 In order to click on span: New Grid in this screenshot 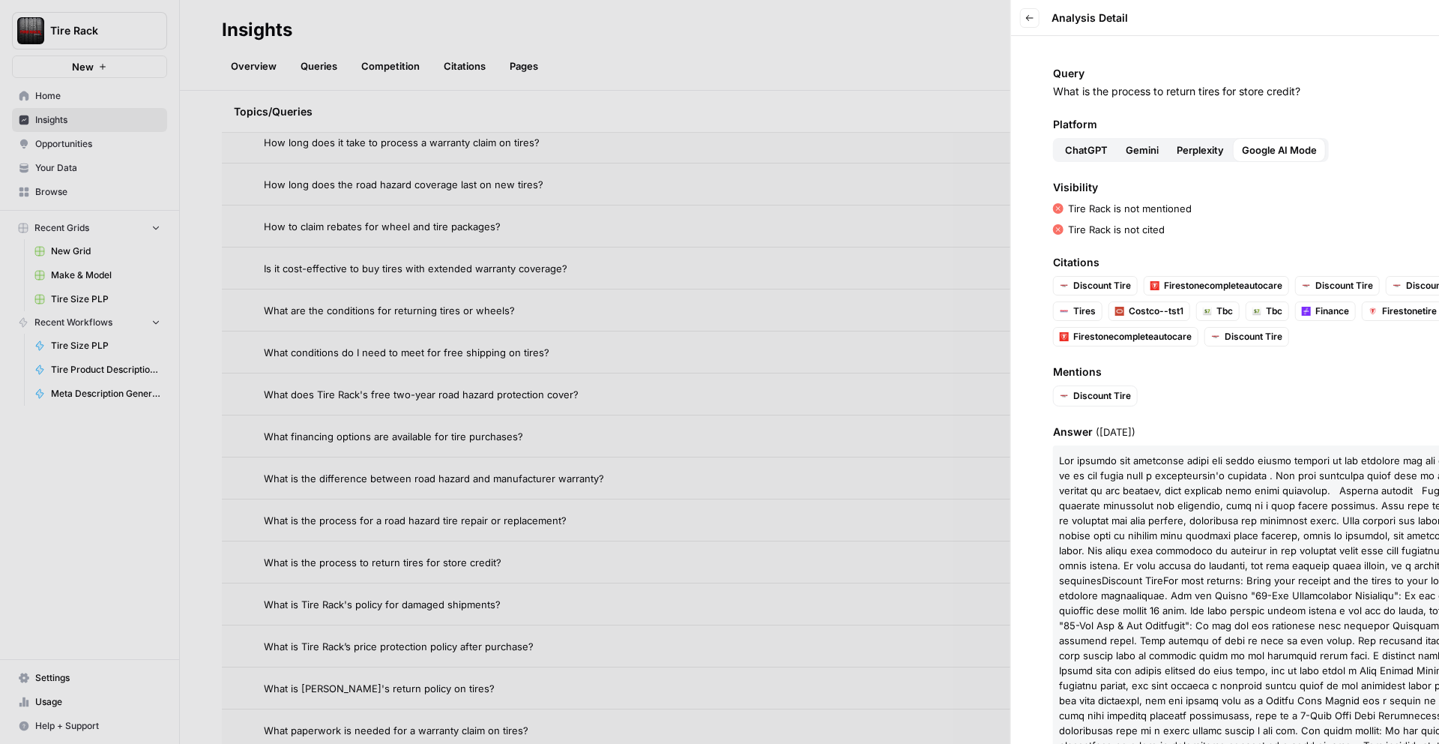, I will do `click(106, 251)`.